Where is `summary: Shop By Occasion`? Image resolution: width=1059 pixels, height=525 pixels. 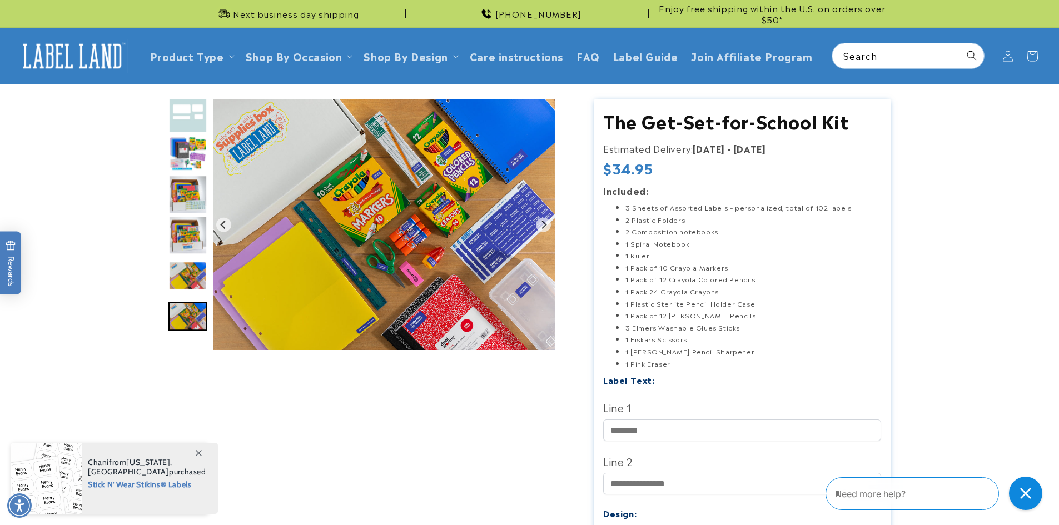
summary: Shop By Occasion is located at coordinates (298, 56).